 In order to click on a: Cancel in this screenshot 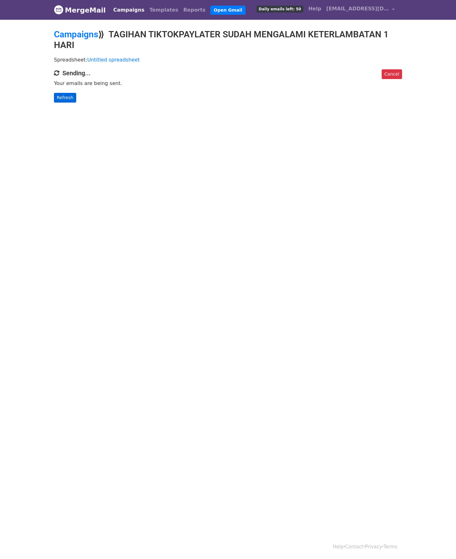, I will do `click(392, 74)`.